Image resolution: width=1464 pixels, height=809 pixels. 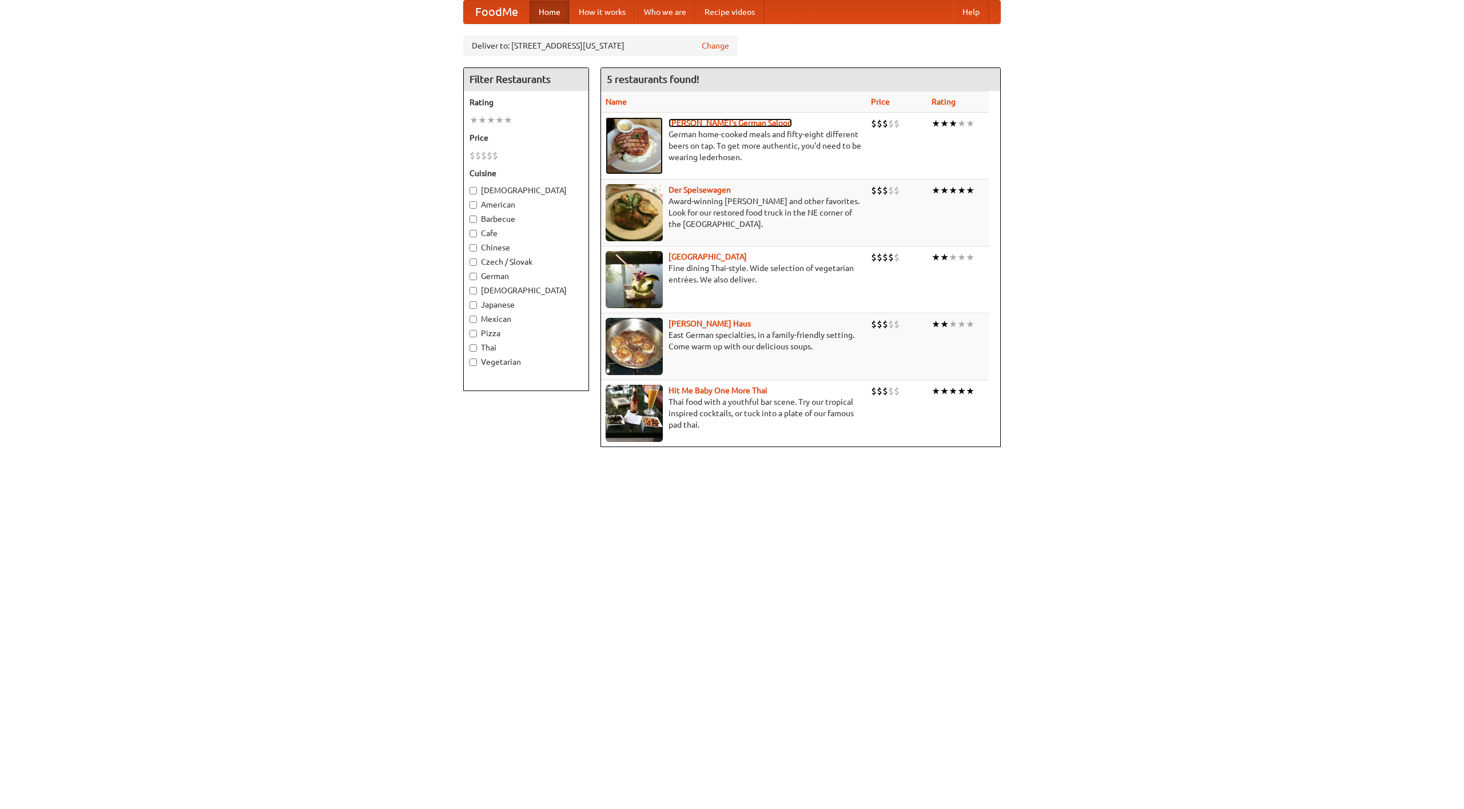 What do you see at coordinates (718, 391) in the screenshot?
I see `b: Hit Me Baby One More Thai` at bounding box center [718, 391].